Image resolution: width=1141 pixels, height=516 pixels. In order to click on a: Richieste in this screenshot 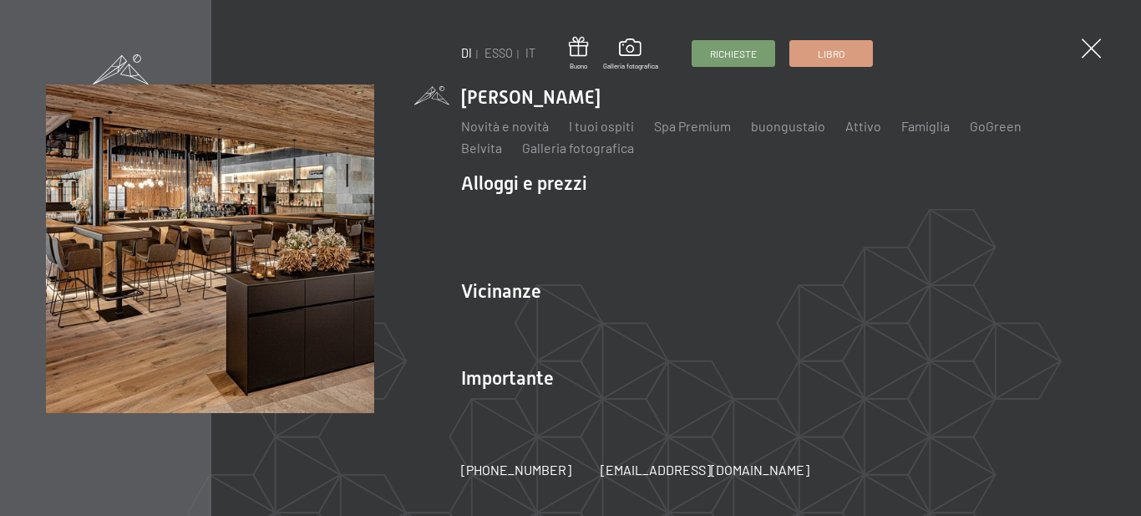, I will do `click(734, 53)`.